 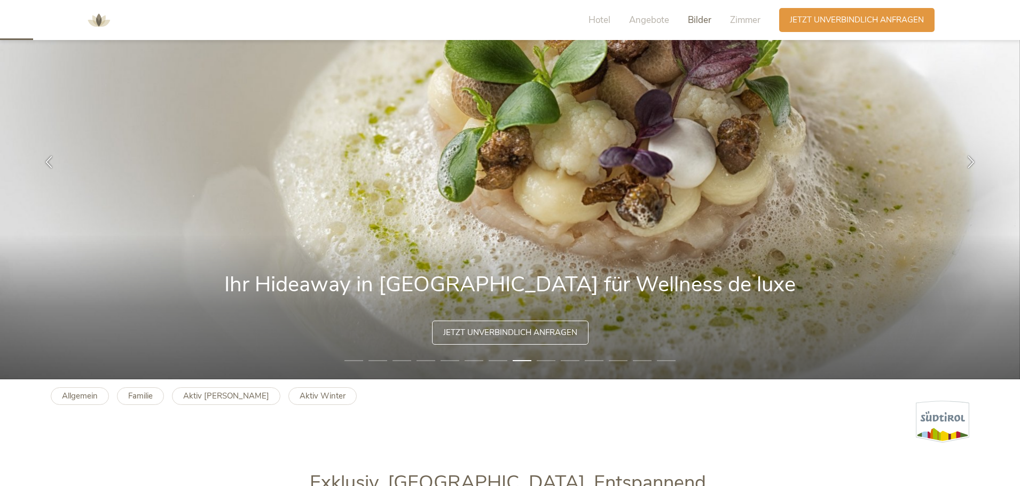 I want to click on a: Familie, so click(x=140, y=396).